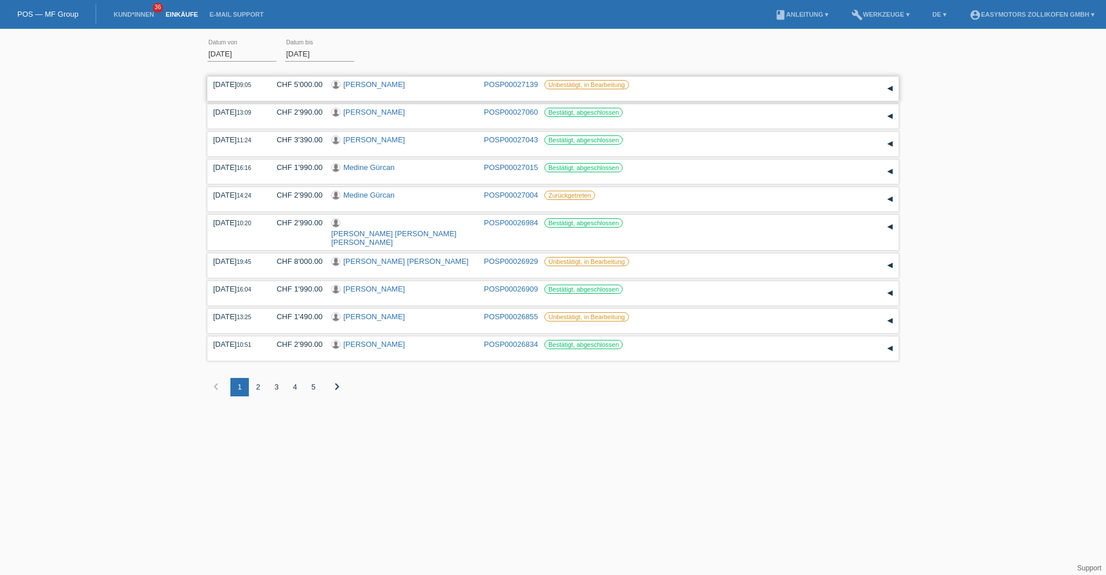 The width and height of the screenshot is (1106, 575). Describe the element at coordinates (244, 344) in the screenshot. I see `span: 10:51` at that location.